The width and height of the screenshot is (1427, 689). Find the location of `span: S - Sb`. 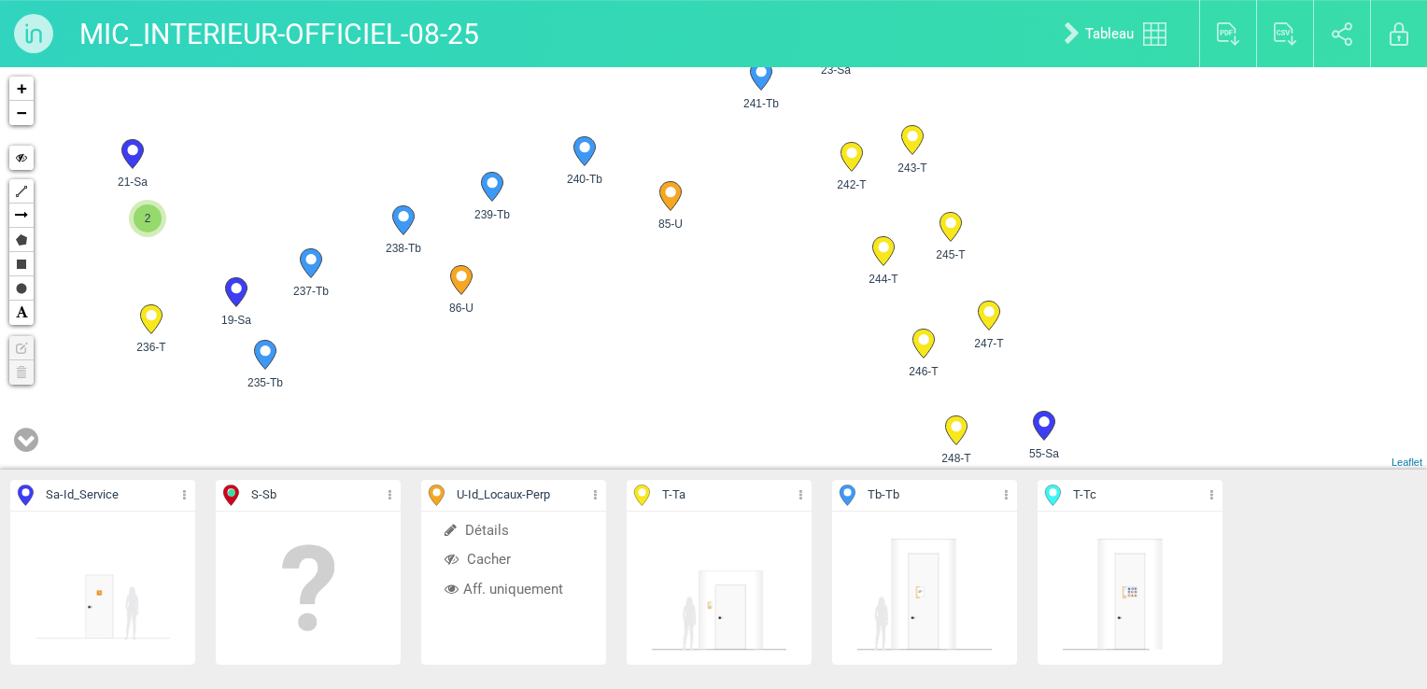

span: S - Sb is located at coordinates (263, 495).